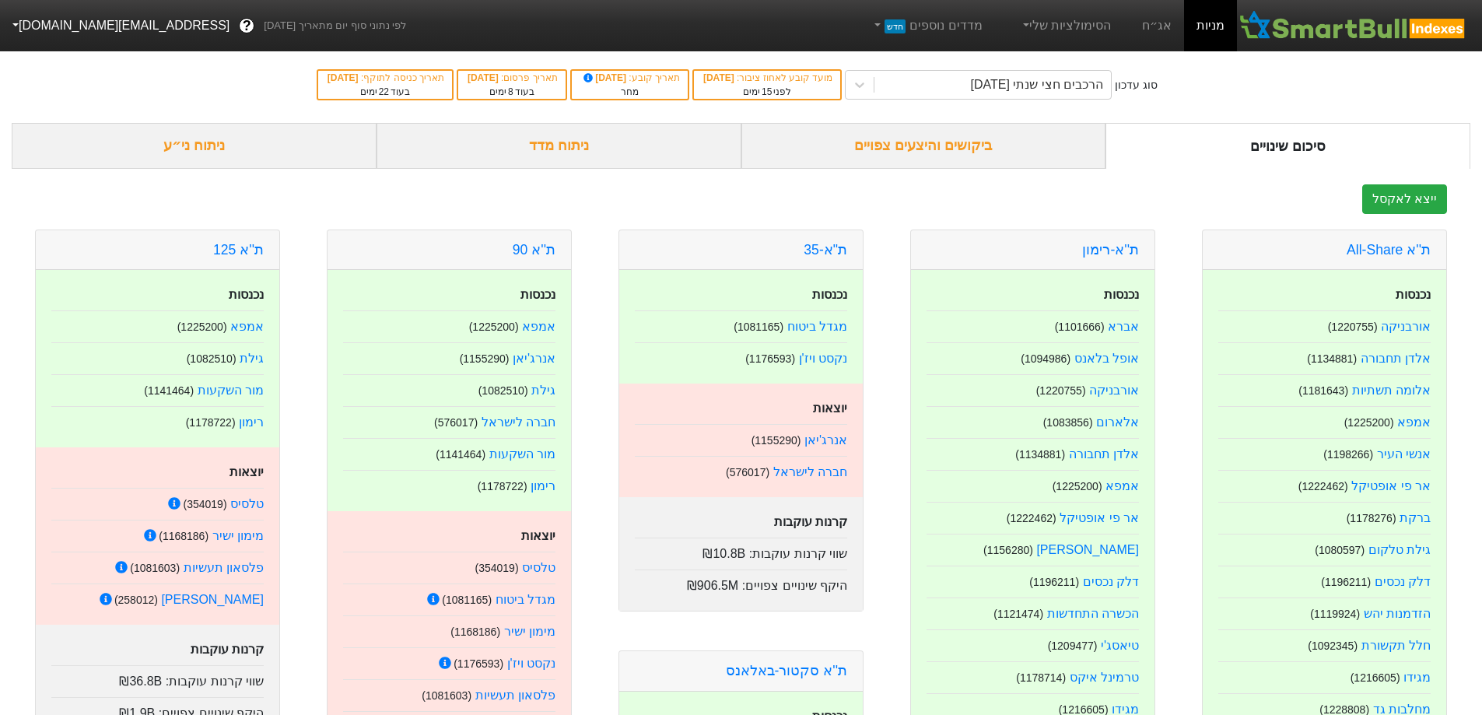 The width and height of the screenshot is (1482, 715). Describe the element at coordinates (1371, 518) in the screenshot. I see `small: ( 1178276 )` at that location.